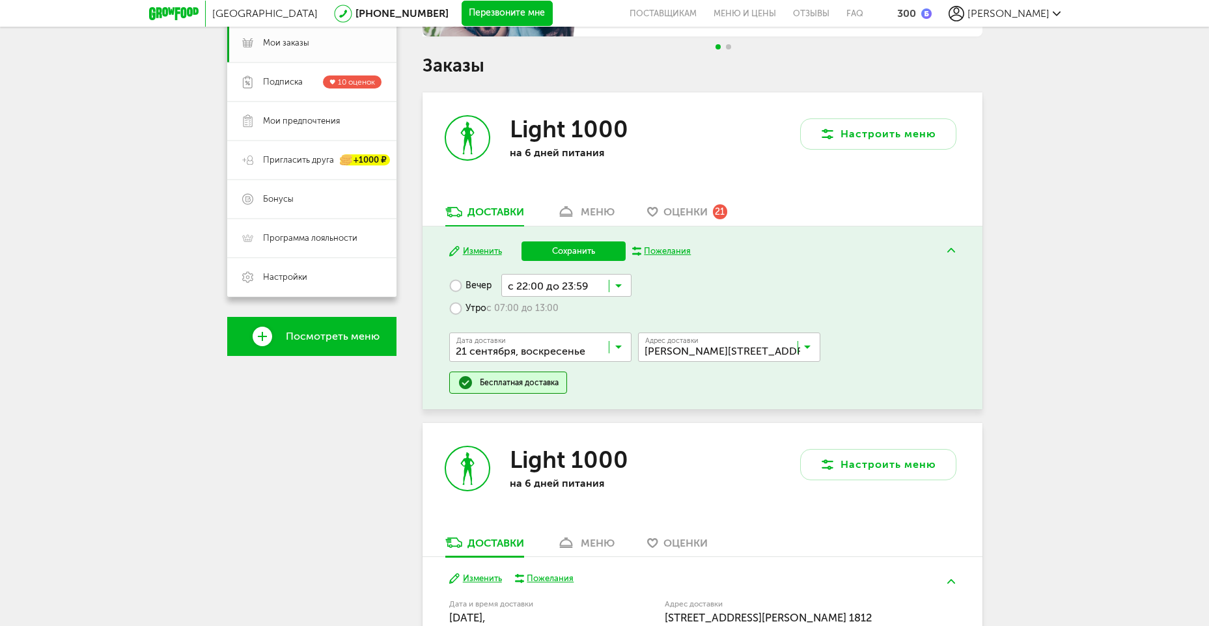  I want to click on span: Бонусы, so click(278, 199).